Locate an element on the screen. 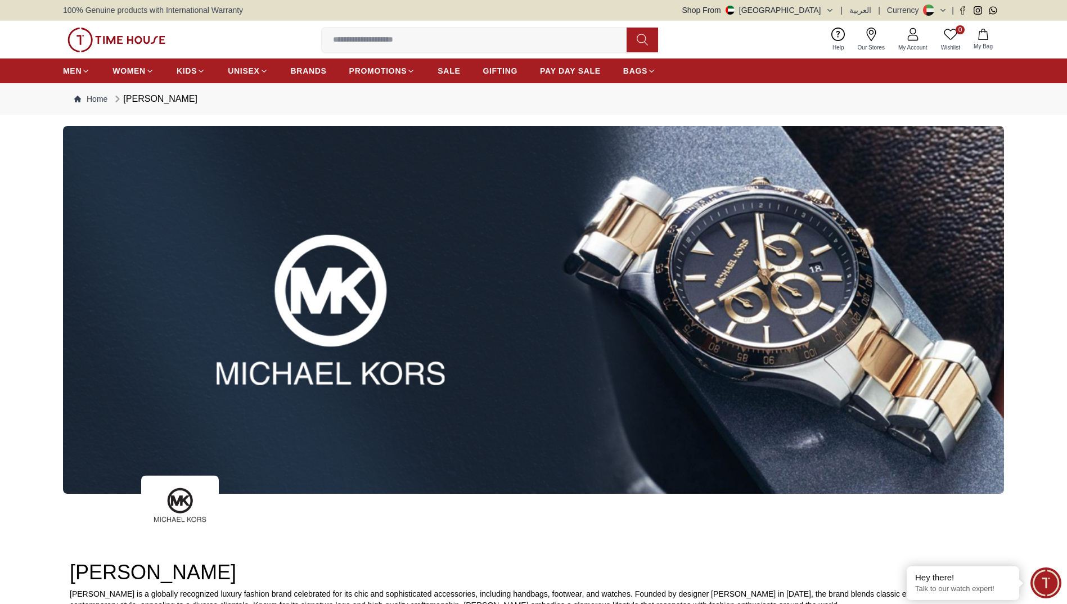  span: BRANDS is located at coordinates (309, 71).